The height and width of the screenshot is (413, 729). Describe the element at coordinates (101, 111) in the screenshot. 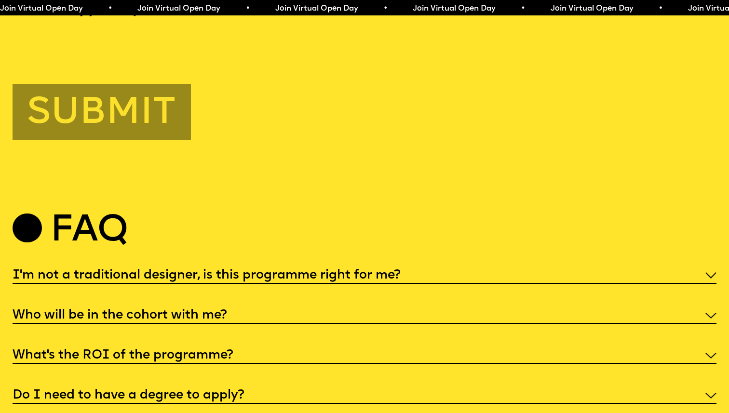

I see `button: Submit` at that location.